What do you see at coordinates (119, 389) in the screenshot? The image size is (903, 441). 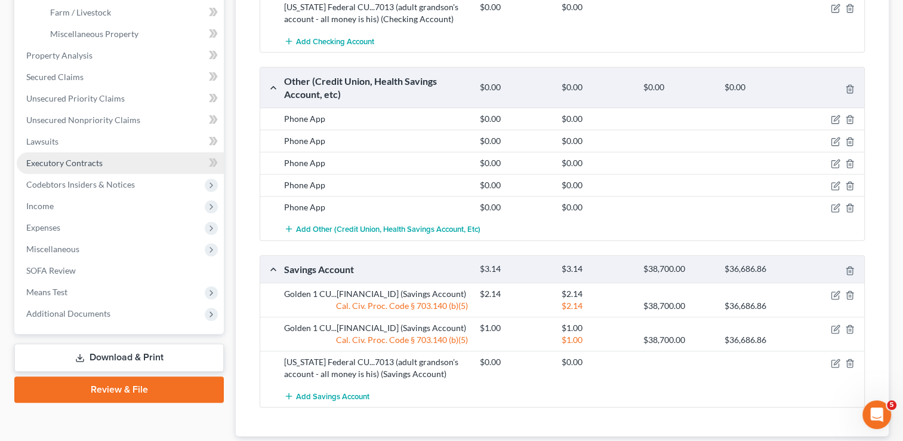 I see `a: Review & File` at bounding box center [119, 389].